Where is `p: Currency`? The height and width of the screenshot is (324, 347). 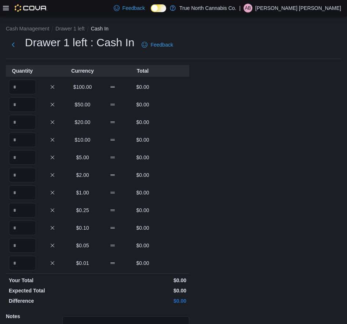
p: Currency is located at coordinates (82, 71).